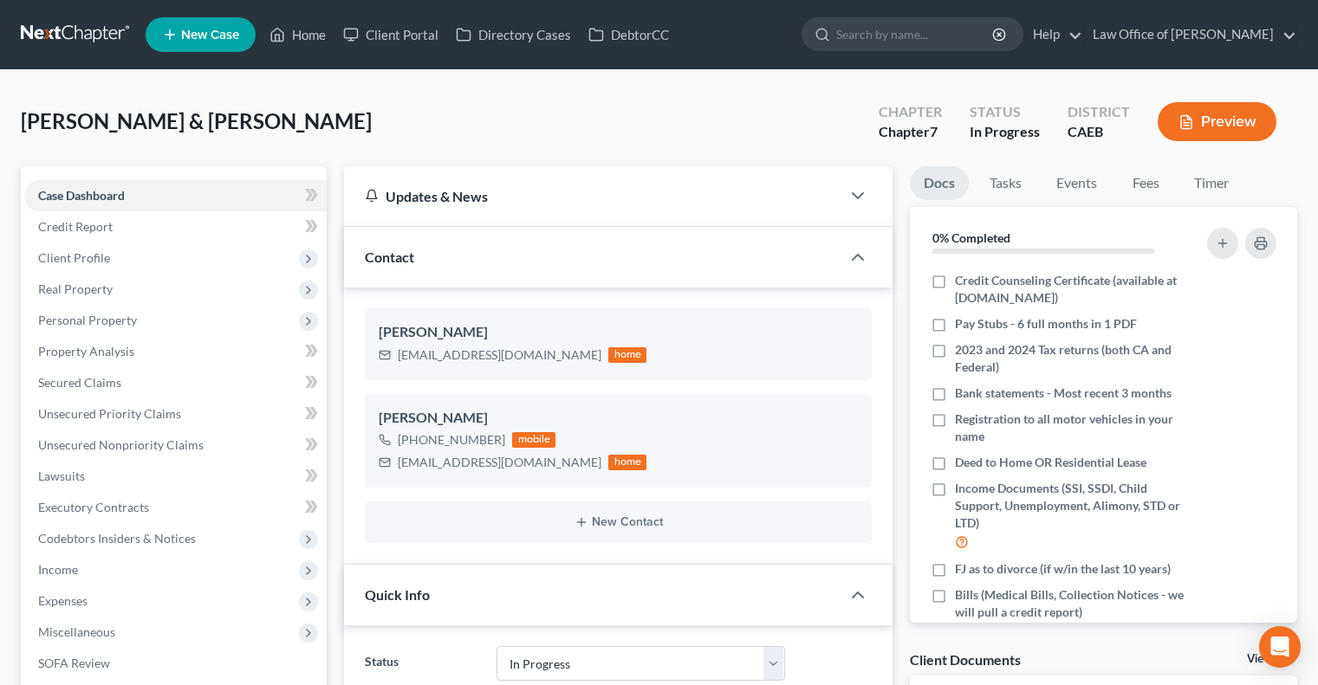  Describe the element at coordinates (120, 445) in the screenshot. I see `span: Unsecured Nonpriority Claims` at that location.